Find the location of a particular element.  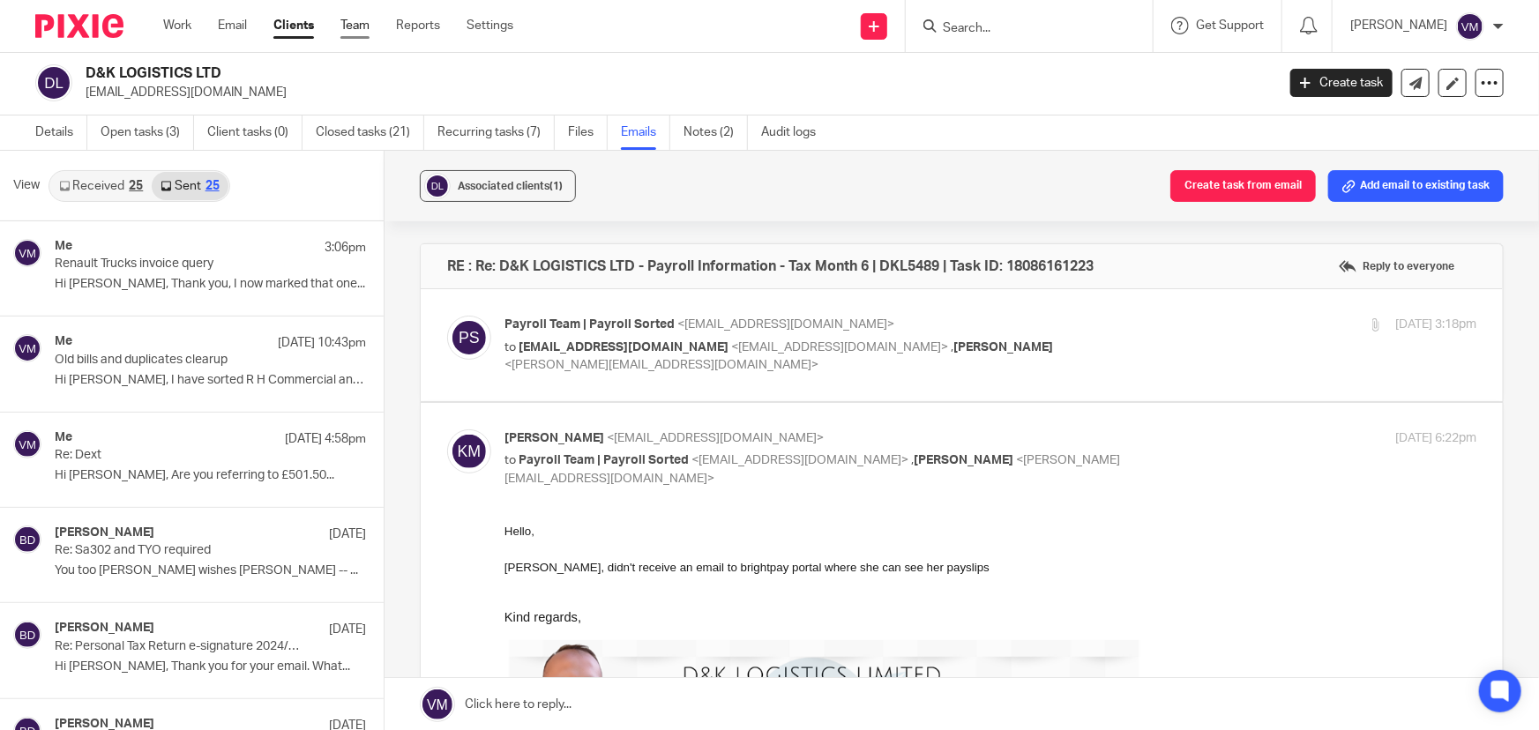

span: Associated clients is located at coordinates (510, 186).